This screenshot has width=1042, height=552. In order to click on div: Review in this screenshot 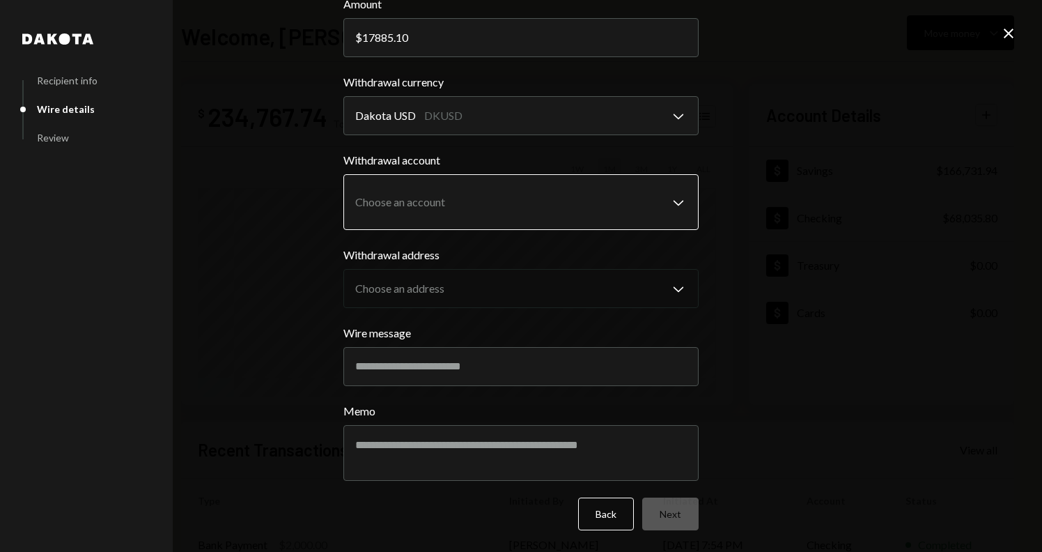, I will do `click(53, 137)`.